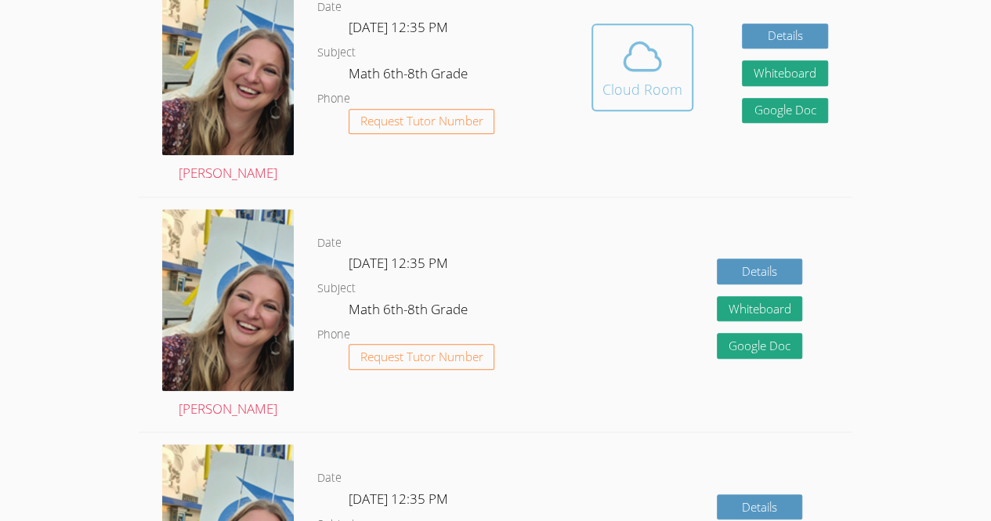  What do you see at coordinates (642, 89) in the screenshot?
I see `div: Cloud Room` at bounding box center [642, 89].